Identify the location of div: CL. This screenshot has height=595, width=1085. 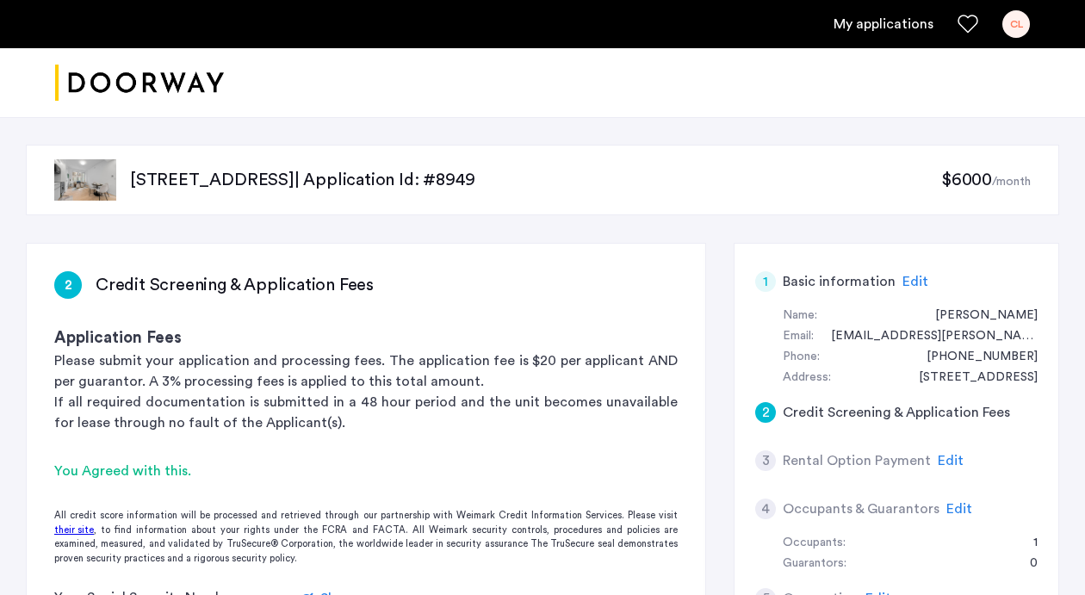
(1016, 24).